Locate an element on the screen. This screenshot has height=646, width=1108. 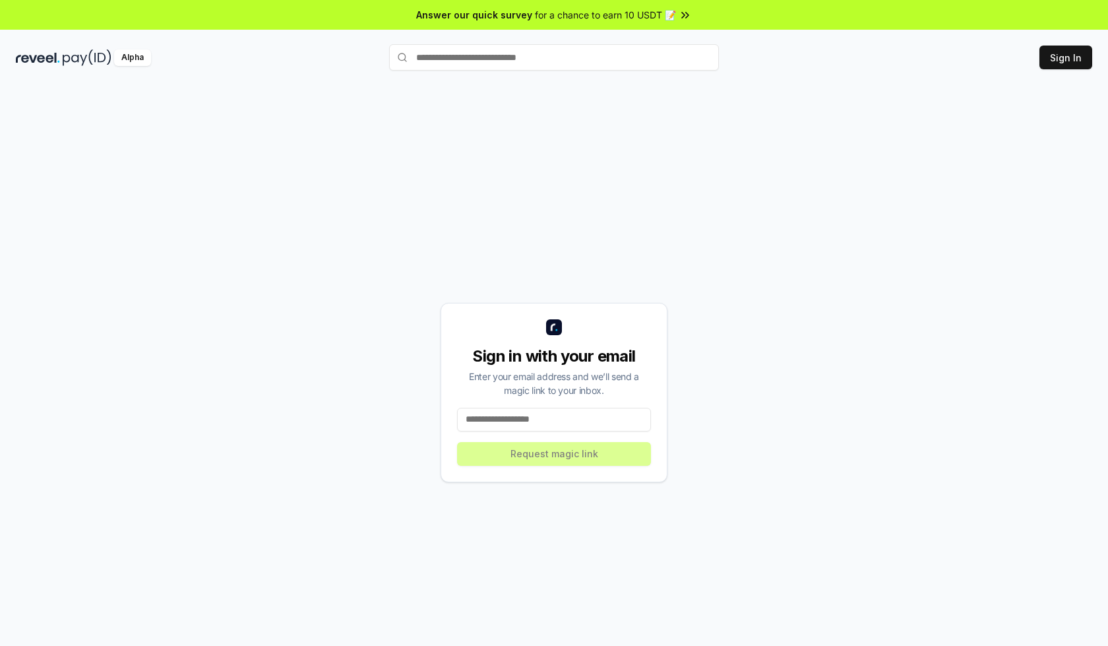
button: Sign In is located at coordinates (1066, 57).